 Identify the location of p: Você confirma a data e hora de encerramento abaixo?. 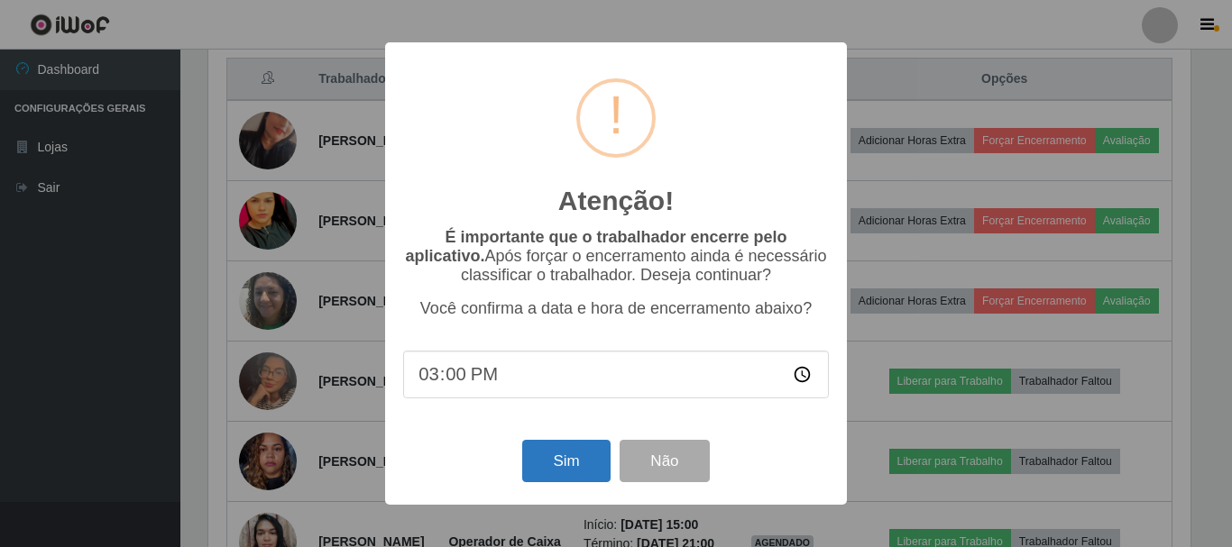
(616, 308).